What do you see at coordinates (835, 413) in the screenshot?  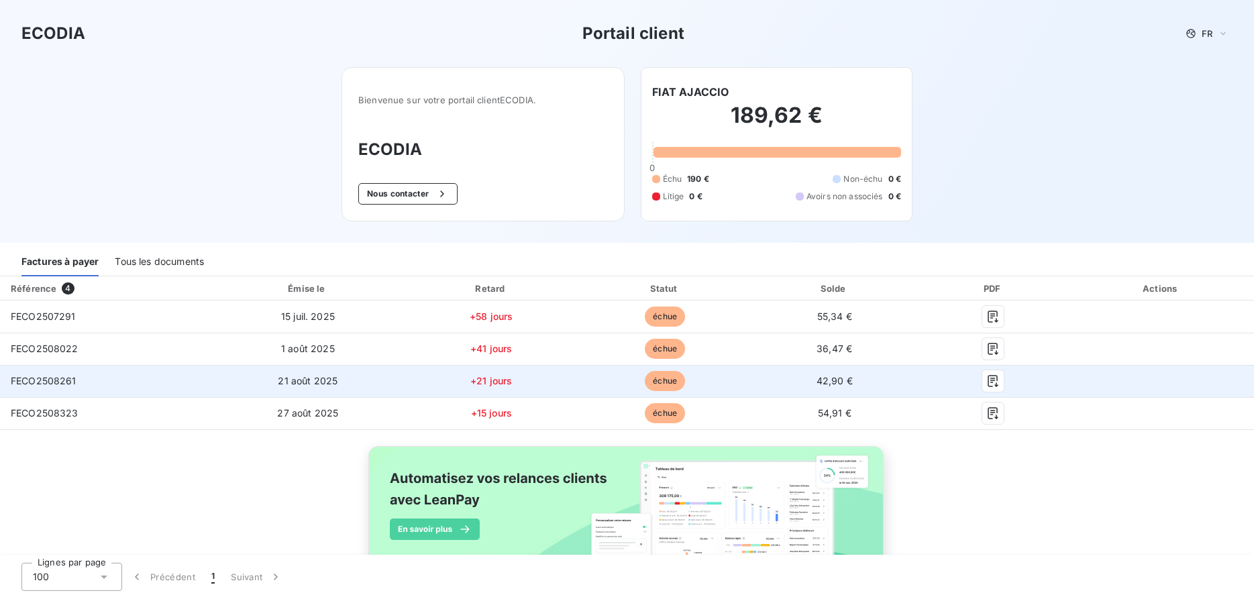 I see `span: 54,91 €` at bounding box center [835, 413].